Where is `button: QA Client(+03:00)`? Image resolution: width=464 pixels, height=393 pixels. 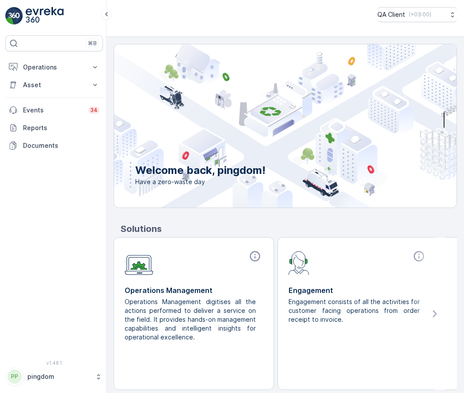
button: QA Client(+03:00) is located at coordinates (417, 15).